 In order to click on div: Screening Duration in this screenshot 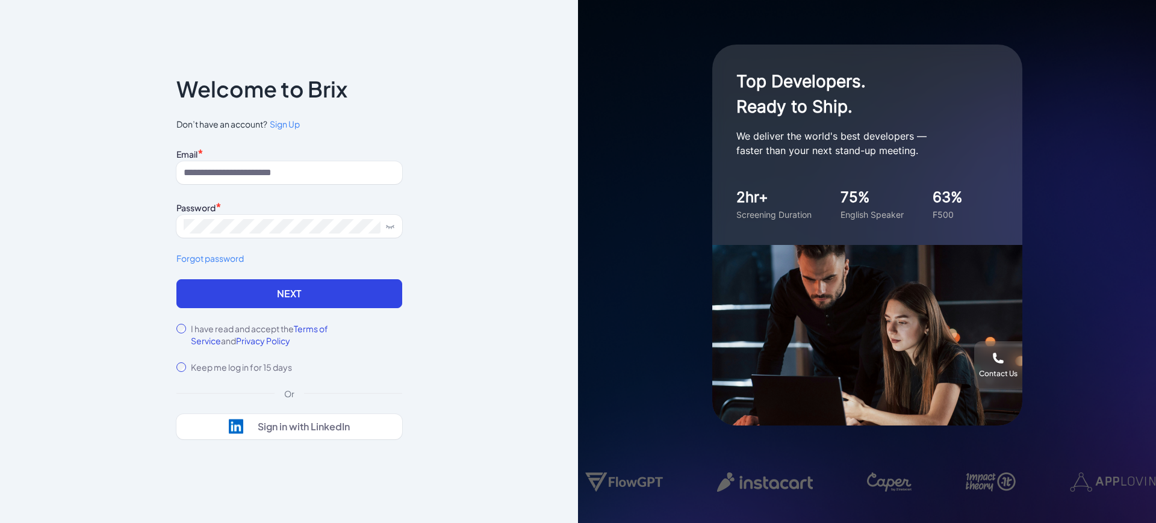, I will do `click(774, 214)`.